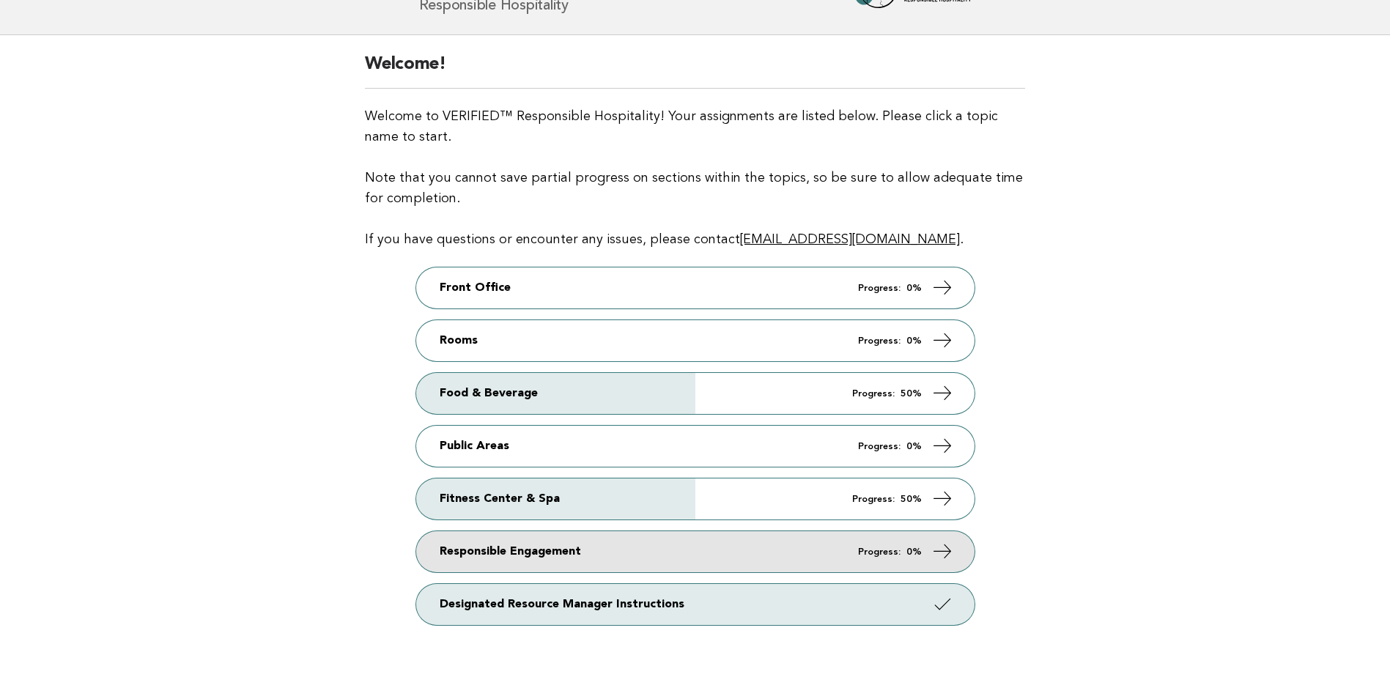 This screenshot has height=677, width=1390. What do you see at coordinates (695, 446) in the screenshot?
I see `a: Public Areas Progress: 0%` at bounding box center [695, 446].